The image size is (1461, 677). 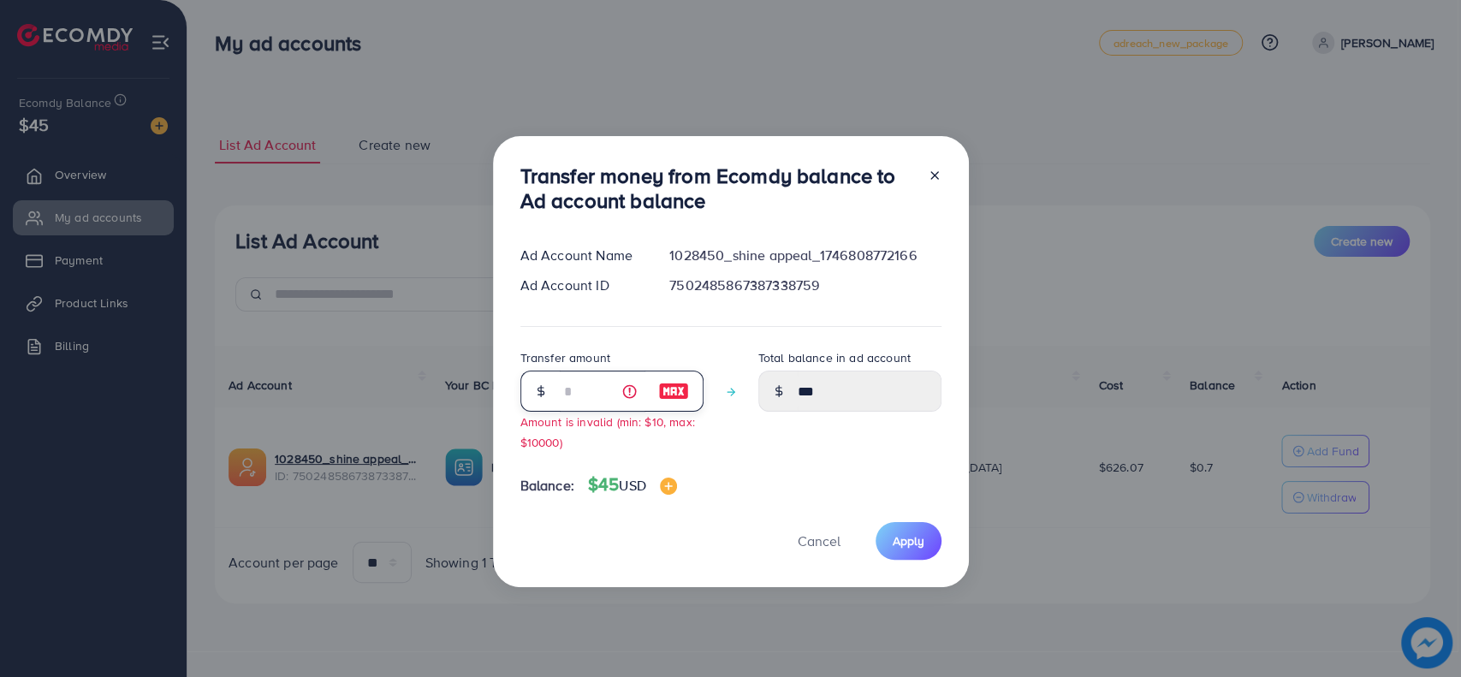 What do you see at coordinates (819, 541) in the screenshot?
I see `span: Cancel` at bounding box center [819, 541].